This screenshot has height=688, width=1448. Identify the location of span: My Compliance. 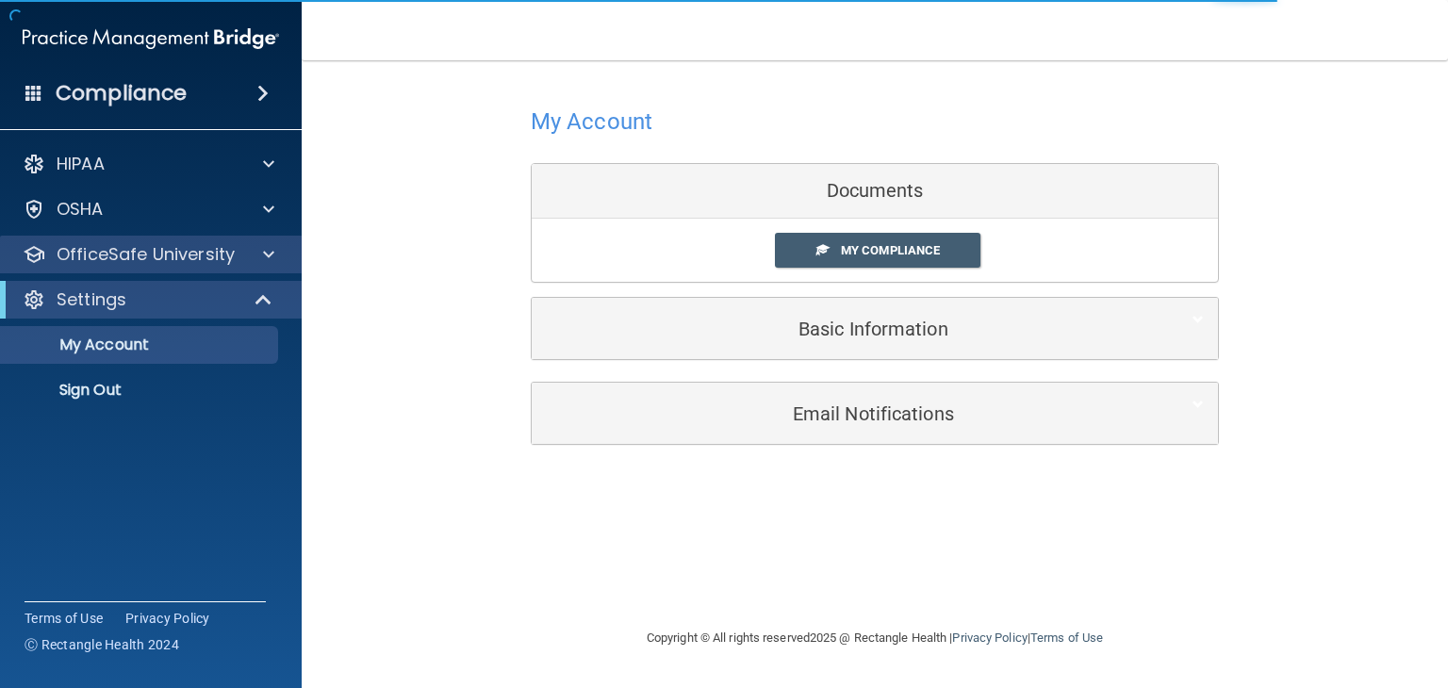
(890, 250).